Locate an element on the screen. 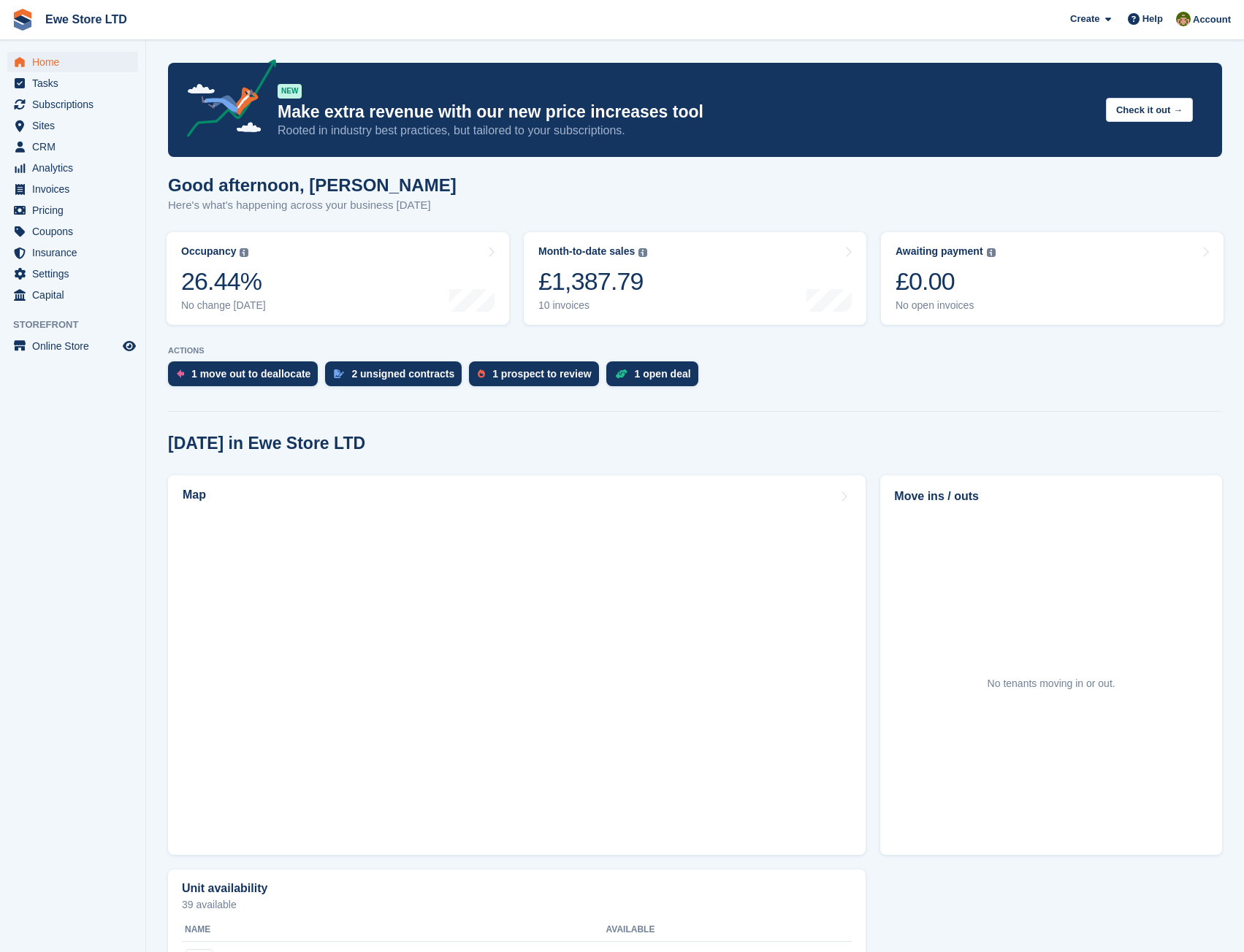 The width and height of the screenshot is (1244, 952). span: Account is located at coordinates (1212, 20).